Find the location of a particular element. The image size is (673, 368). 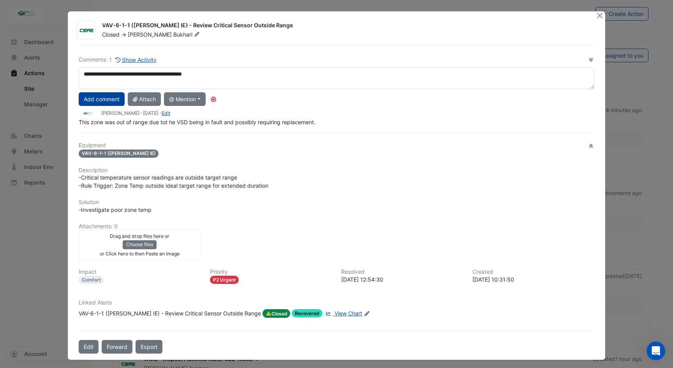

span: -Critical temperature sensor readings are outside target range -Rule Trigger: Zone Temp outside i... is located at coordinates (173, 181).